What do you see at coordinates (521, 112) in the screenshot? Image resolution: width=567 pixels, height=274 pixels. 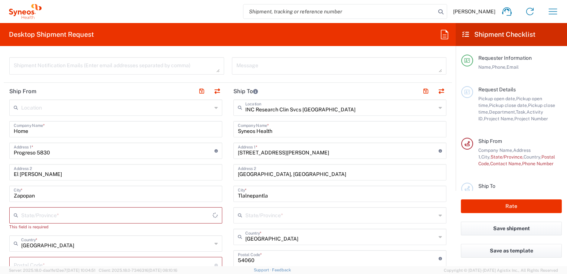 I see `span: Task,` at bounding box center [521, 112].